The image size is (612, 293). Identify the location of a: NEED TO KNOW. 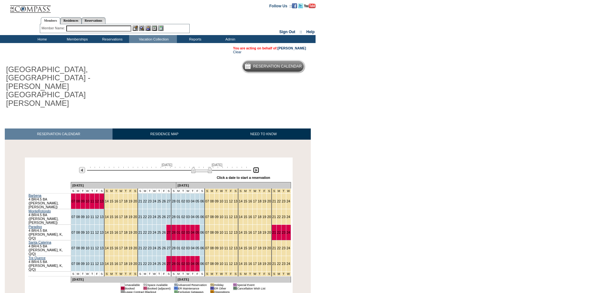
(263, 134).